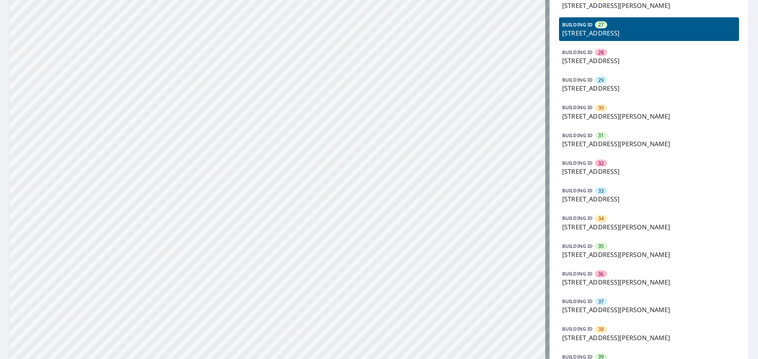 Image resolution: width=758 pixels, height=359 pixels. I want to click on span: 29, so click(601, 80).